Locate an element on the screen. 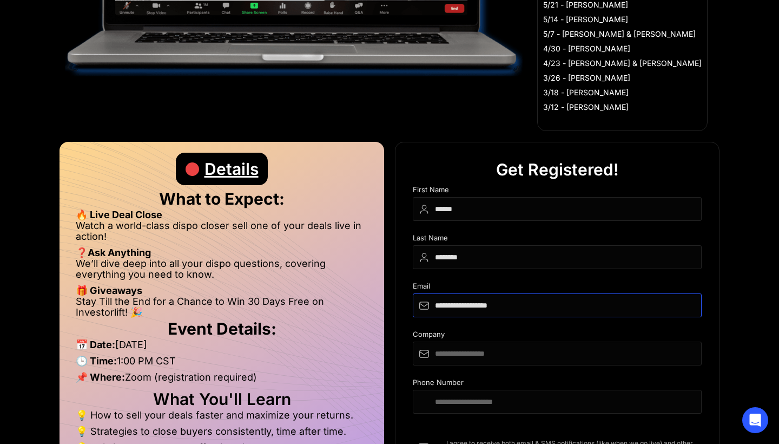  strong: 📌 Where: is located at coordinates (100, 376).